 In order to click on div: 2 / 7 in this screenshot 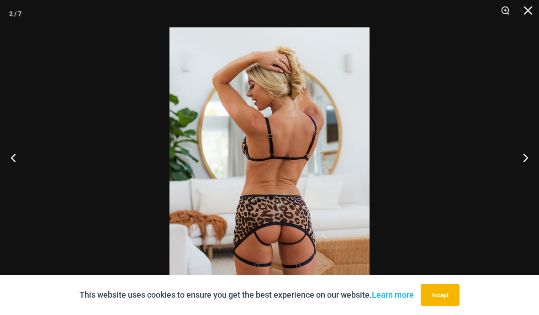, I will do `click(15, 14)`.